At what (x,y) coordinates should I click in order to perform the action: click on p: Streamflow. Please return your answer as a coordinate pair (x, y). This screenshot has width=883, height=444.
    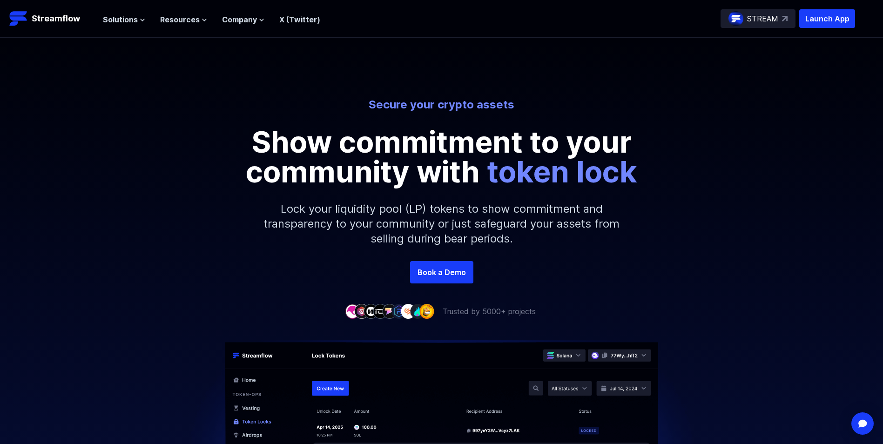
    Looking at the image, I should click on (56, 19).